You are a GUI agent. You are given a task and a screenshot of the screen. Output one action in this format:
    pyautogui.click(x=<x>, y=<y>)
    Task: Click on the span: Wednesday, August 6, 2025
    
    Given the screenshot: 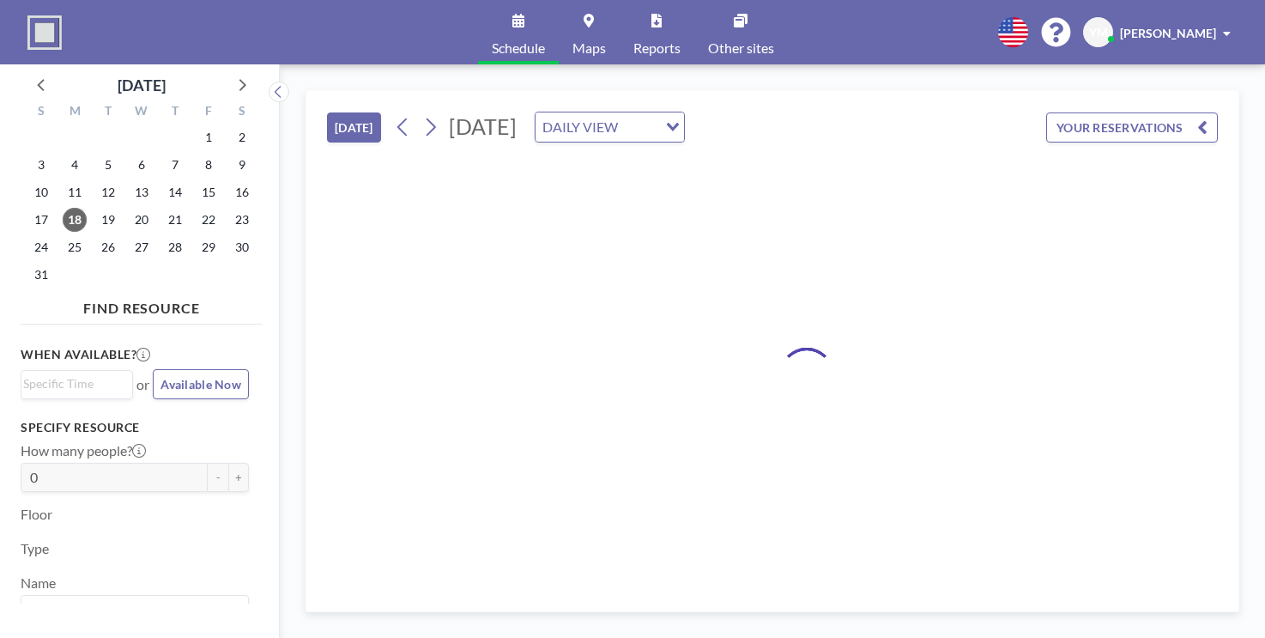 What is the action you would take?
    pyautogui.click(x=142, y=165)
    